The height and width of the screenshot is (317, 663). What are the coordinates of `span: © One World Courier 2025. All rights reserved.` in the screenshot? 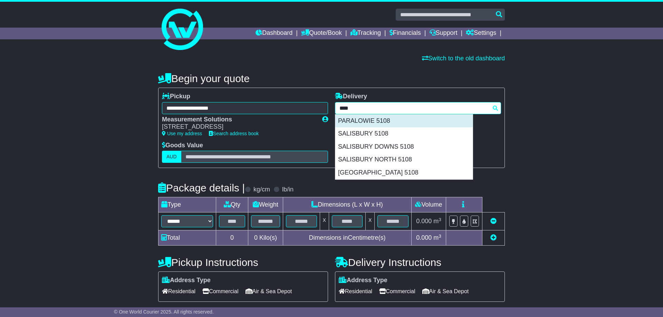 It's located at (164, 312).